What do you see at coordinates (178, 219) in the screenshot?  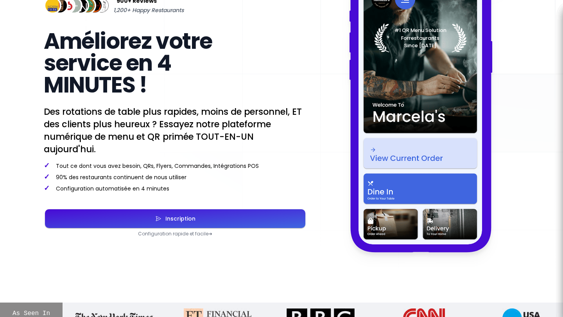 I see `div: Inscription` at bounding box center [178, 219].